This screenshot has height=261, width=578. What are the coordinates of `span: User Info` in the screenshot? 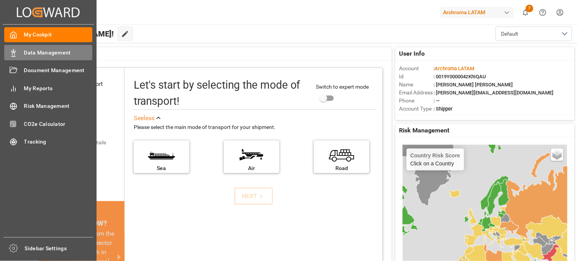 It's located at (412, 54).